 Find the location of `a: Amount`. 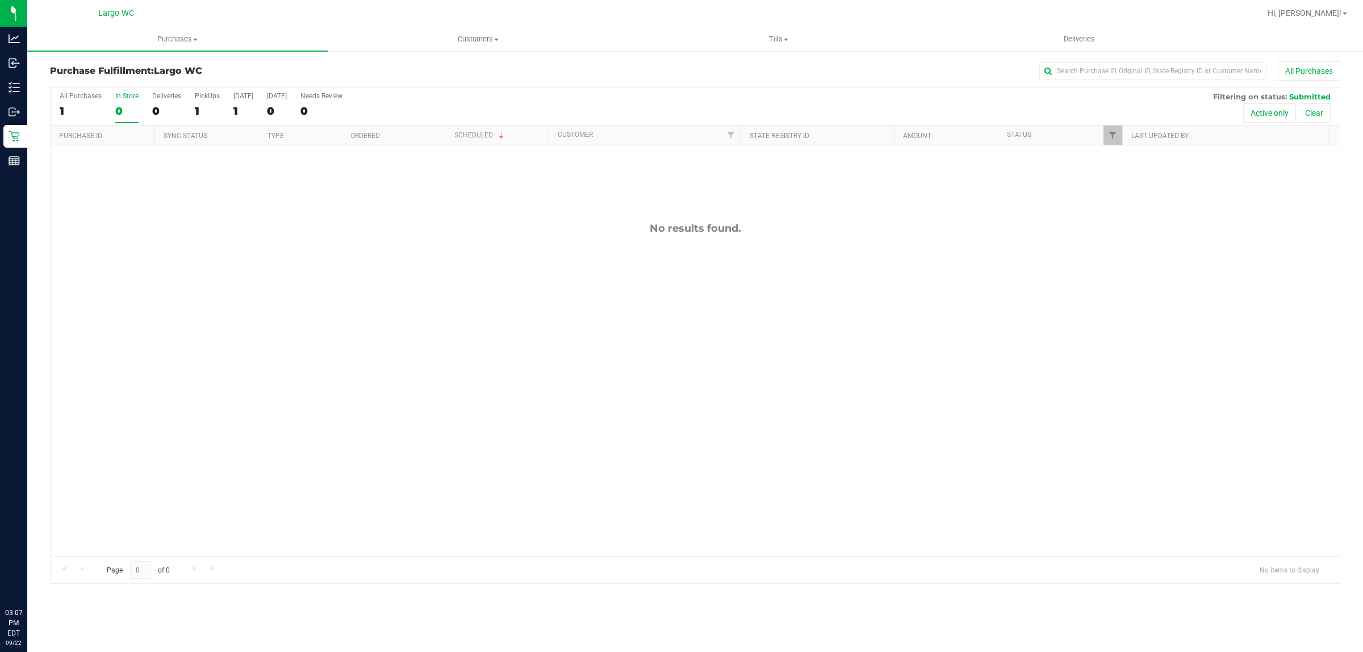

a: Amount is located at coordinates (917, 136).